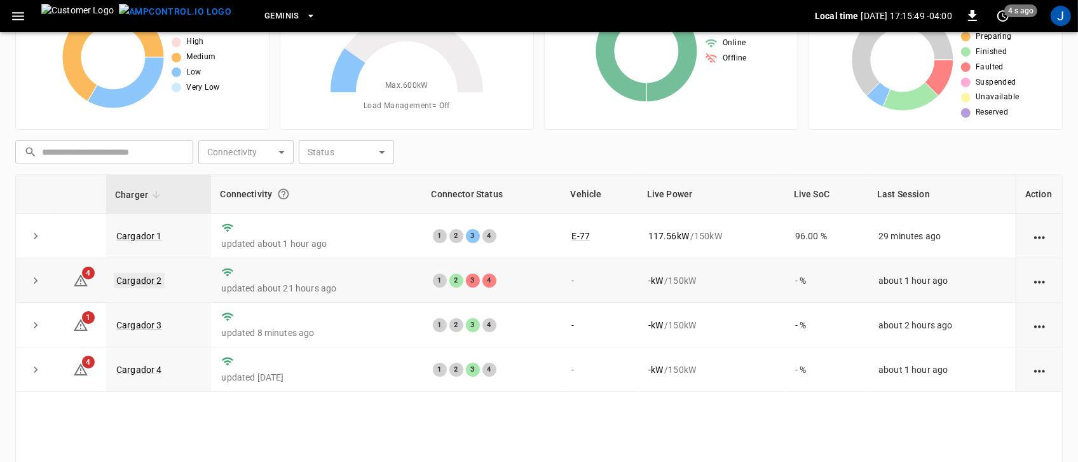 The image size is (1078, 462). Describe the element at coordinates (193, 72) in the screenshot. I see `span: Low` at that location.